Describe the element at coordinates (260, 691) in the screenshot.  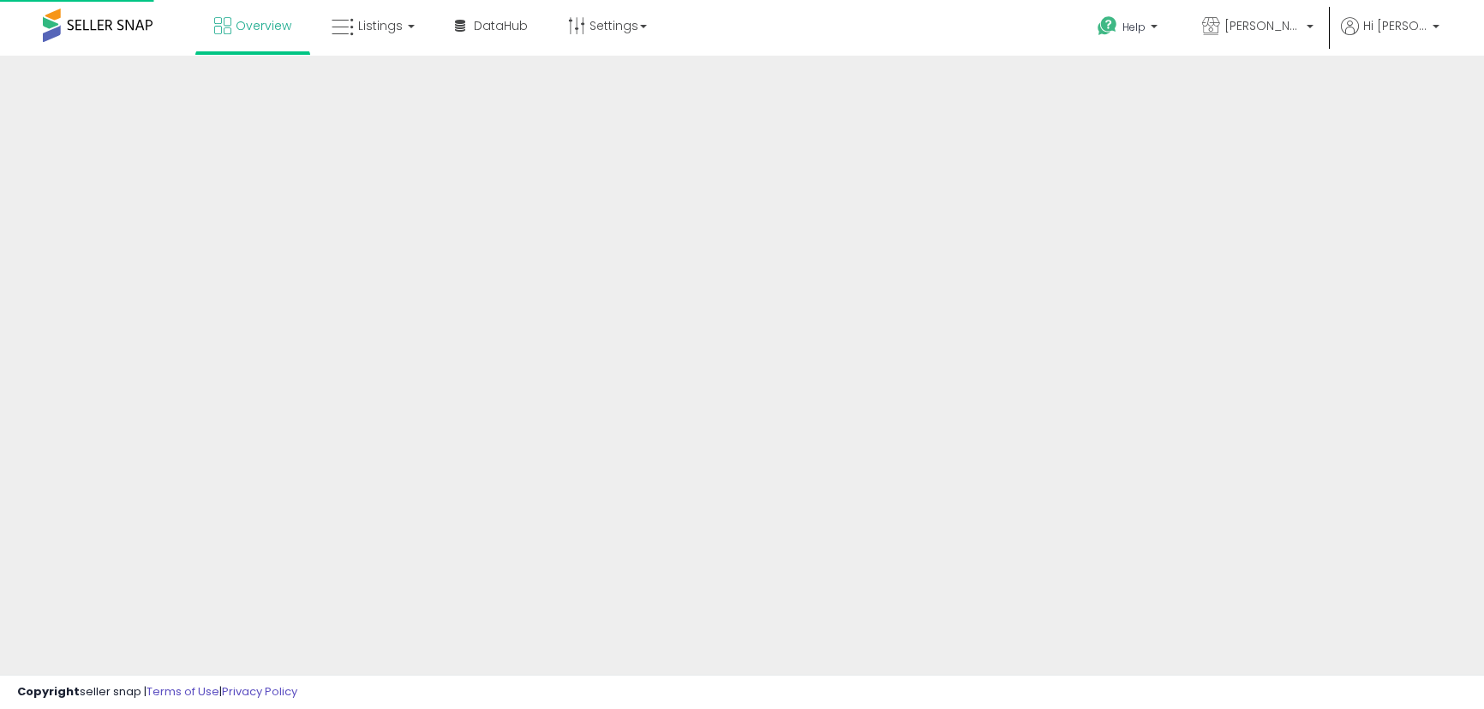
I see `a: Privacy Policy` at that location.